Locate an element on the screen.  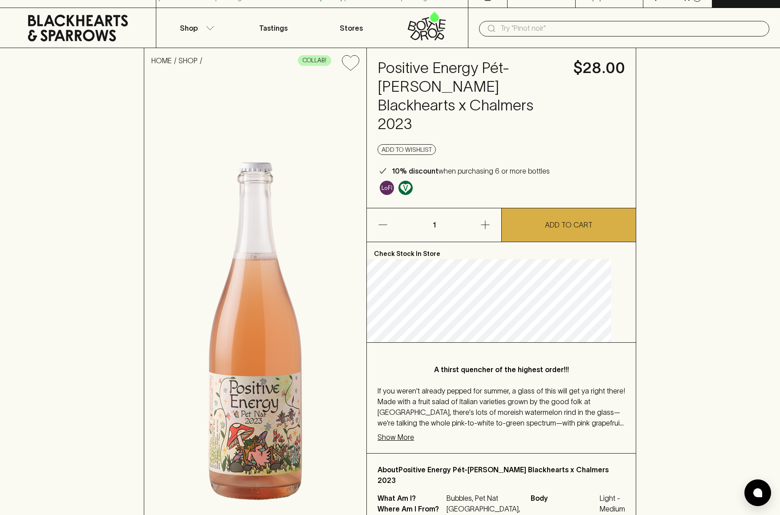
img: Vegan is located at coordinates (406, 188).